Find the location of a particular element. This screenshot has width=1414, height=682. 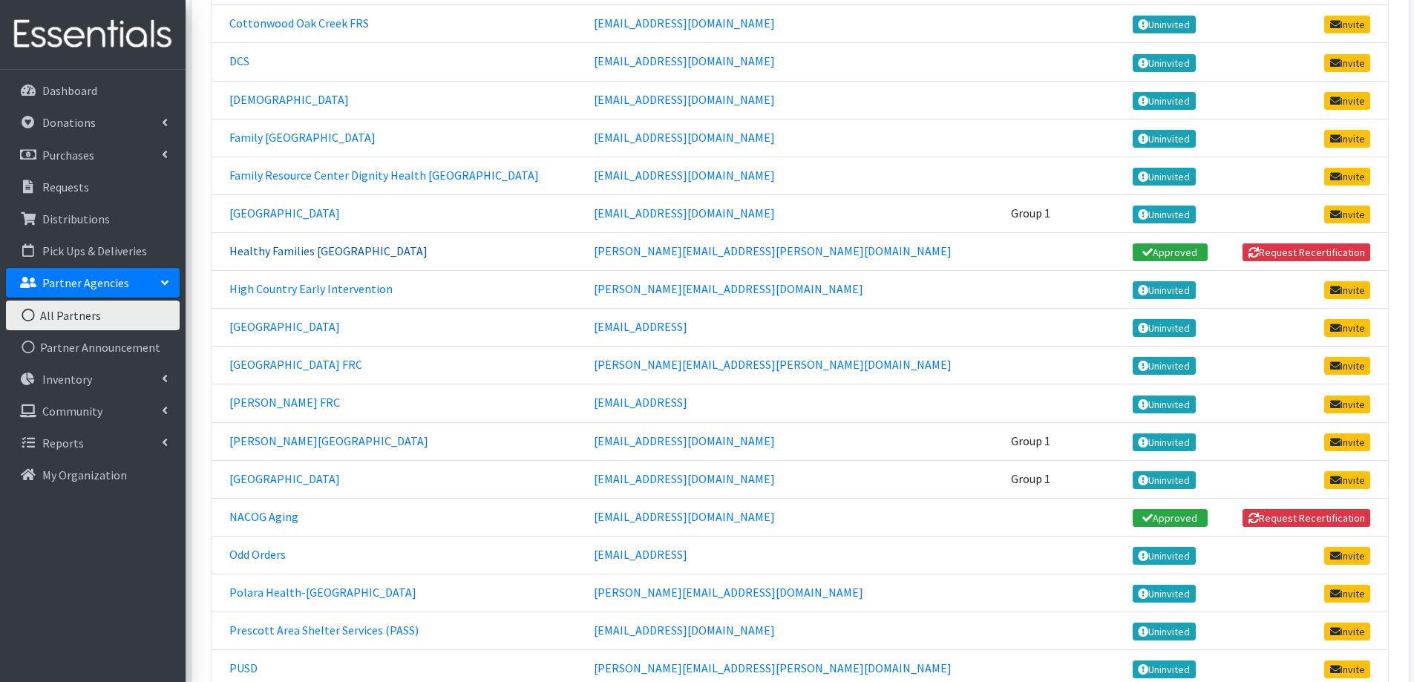

a: Donations is located at coordinates (93, 122).